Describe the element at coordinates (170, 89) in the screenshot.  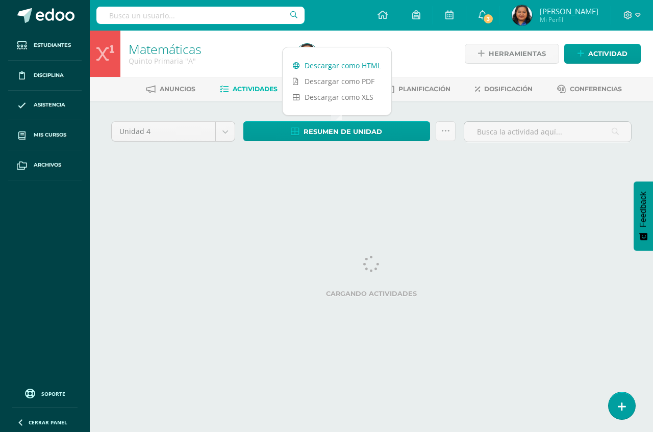
I see `a: Anuncios` at that location.